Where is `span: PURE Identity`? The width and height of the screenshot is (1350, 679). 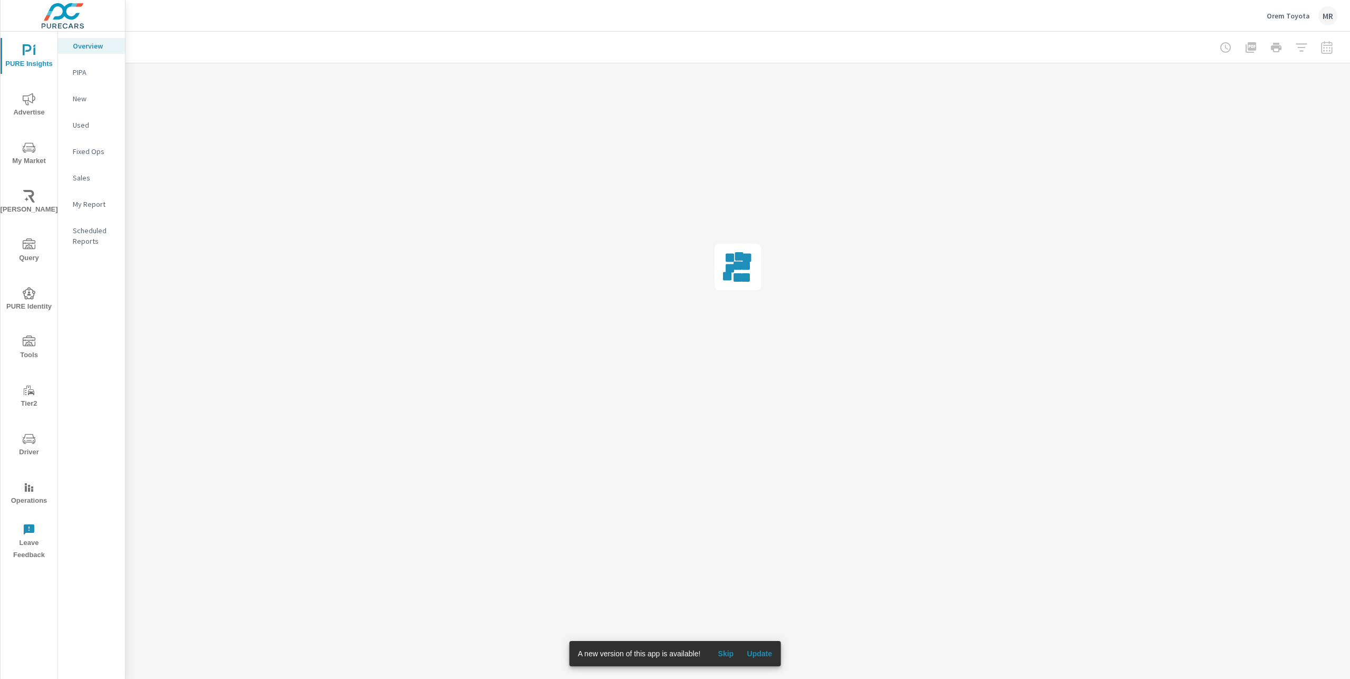 span: PURE Identity is located at coordinates (29, 300).